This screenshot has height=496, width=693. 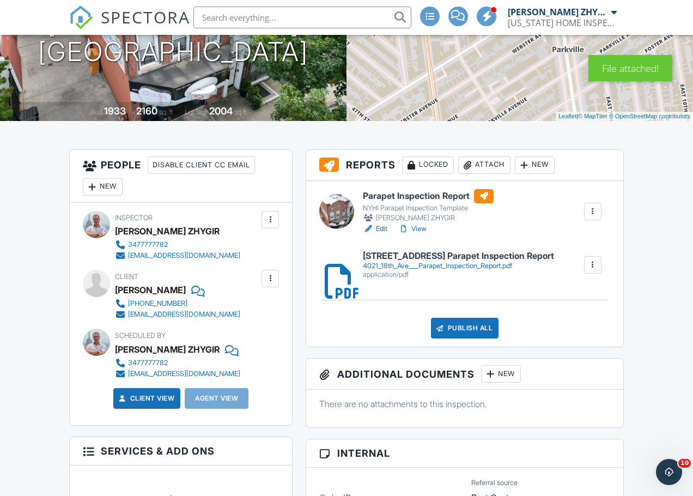 What do you see at coordinates (81, 17) in the screenshot?
I see `img: The Best Home Inspection Software - Spectora` at bounding box center [81, 17].